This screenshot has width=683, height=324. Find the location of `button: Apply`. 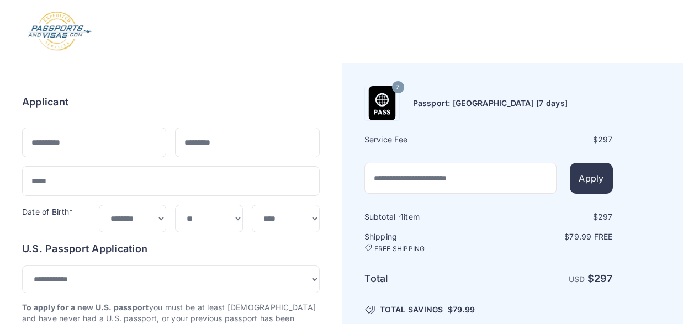

button: Apply is located at coordinates (590, 178).